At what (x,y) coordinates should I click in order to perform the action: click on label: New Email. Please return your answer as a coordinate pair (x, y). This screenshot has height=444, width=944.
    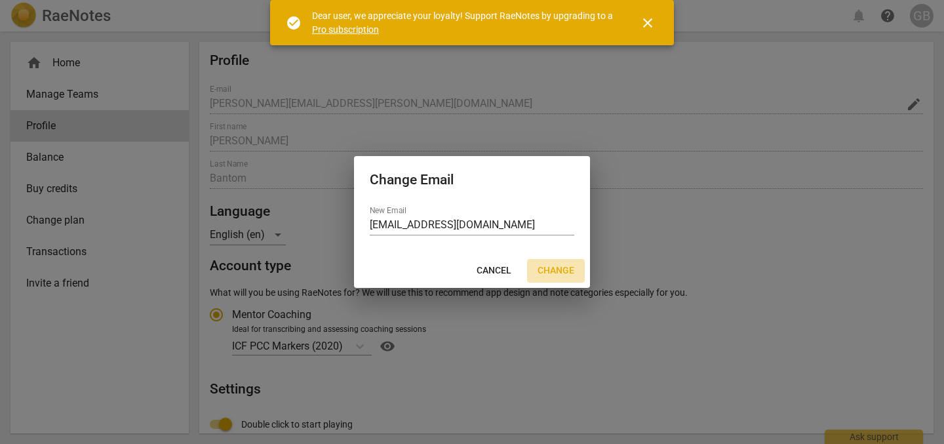
    Looking at the image, I should click on (388, 211).